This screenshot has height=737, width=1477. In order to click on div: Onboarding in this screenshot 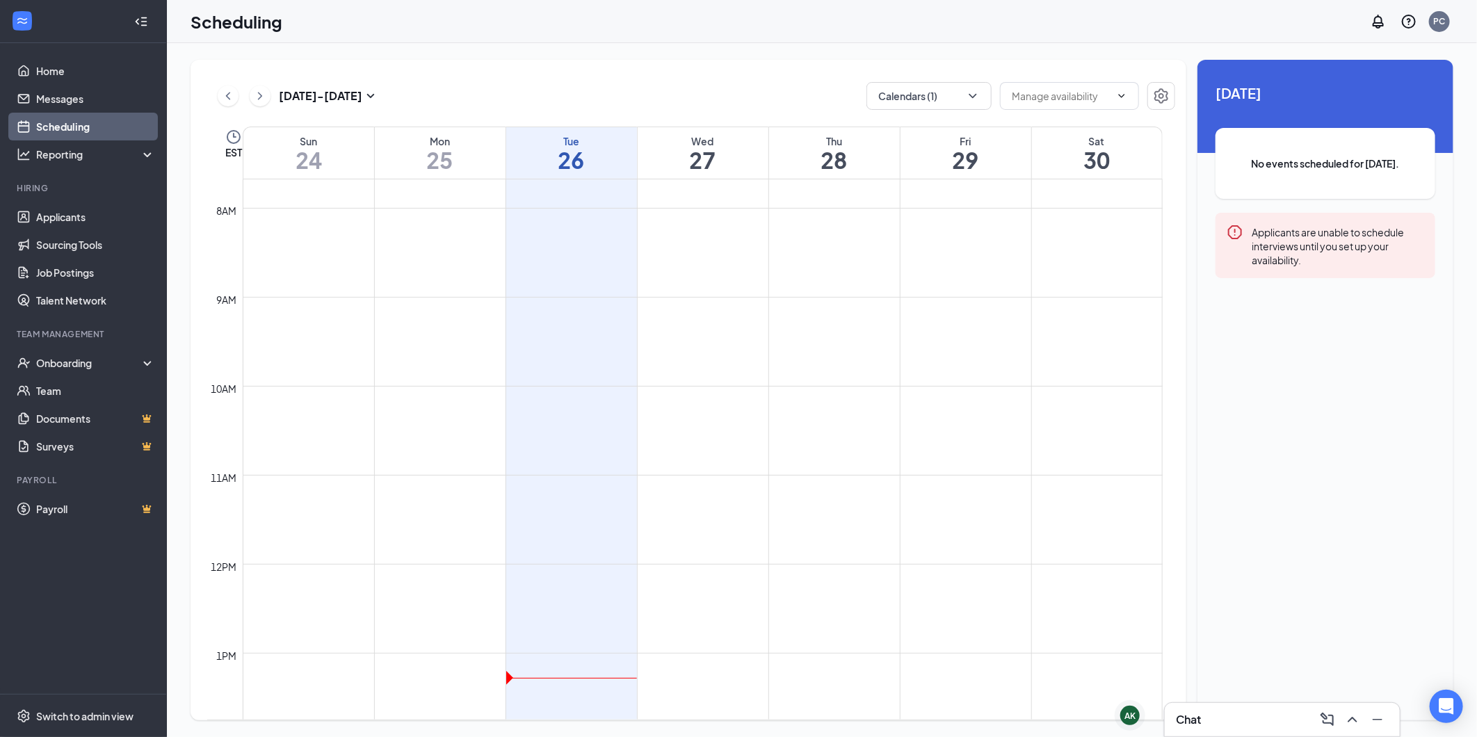, I will do `click(90, 363)`.